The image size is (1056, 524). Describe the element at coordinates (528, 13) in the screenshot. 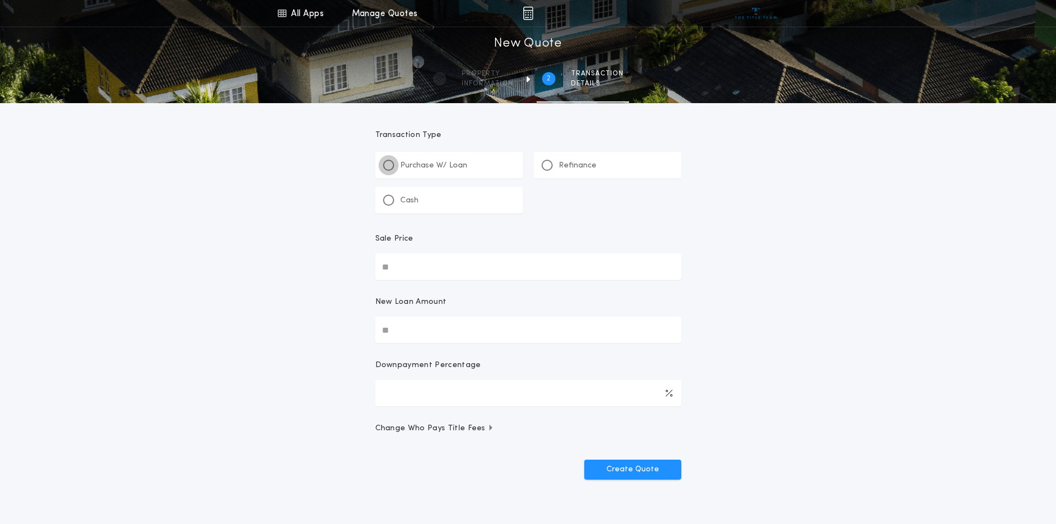

I see `img: img` at that location.